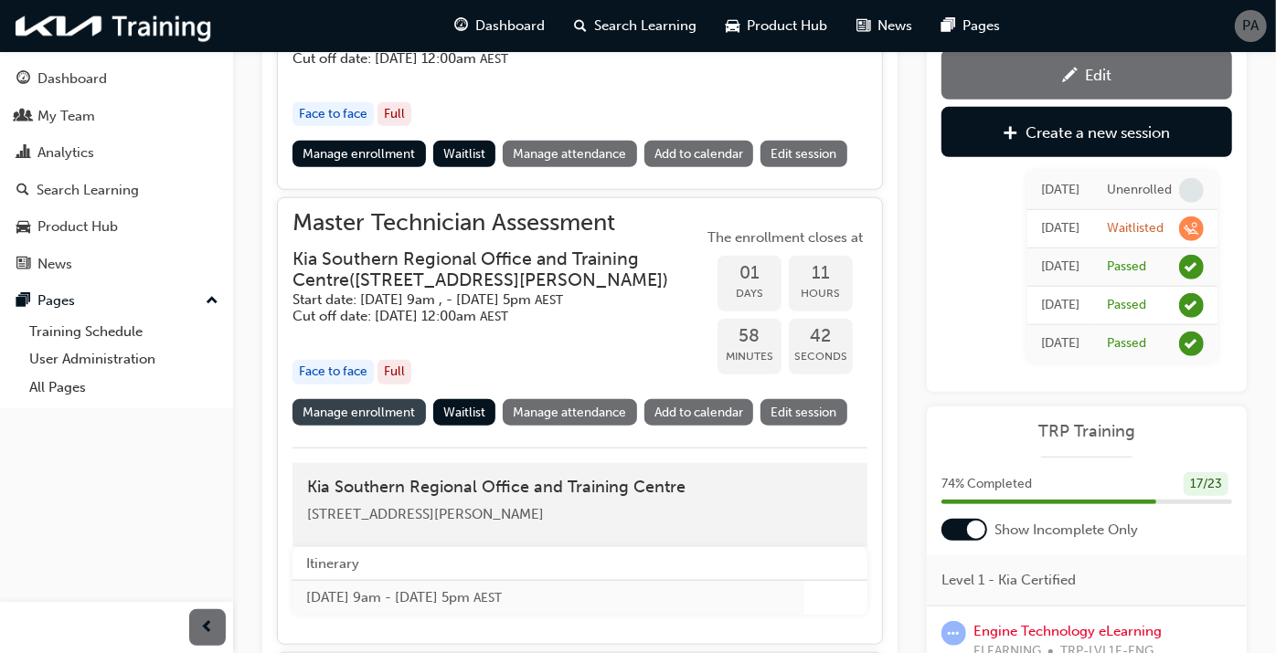  I want to click on span: TRP Training, so click(1087, 431).